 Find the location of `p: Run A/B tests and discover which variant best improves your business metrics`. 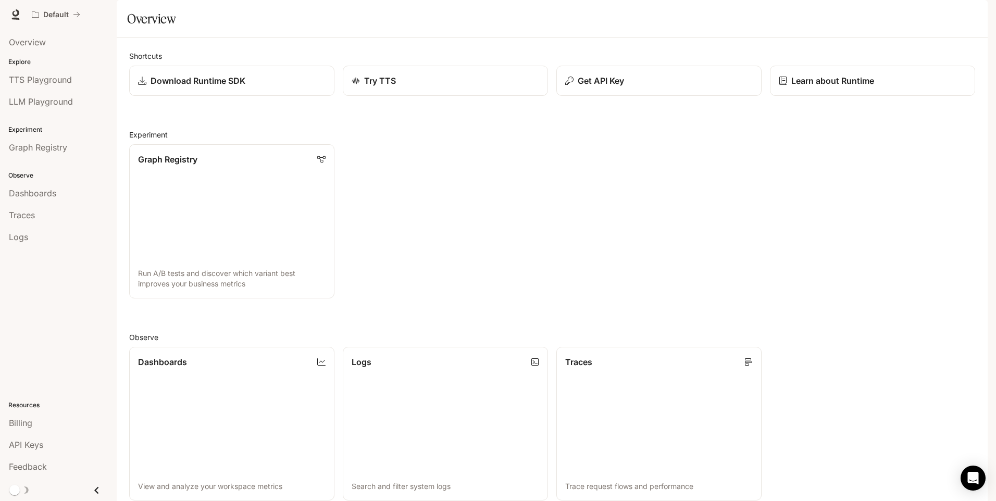

p: Run A/B tests and discover which variant best improves your business metrics is located at coordinates (232, 279).